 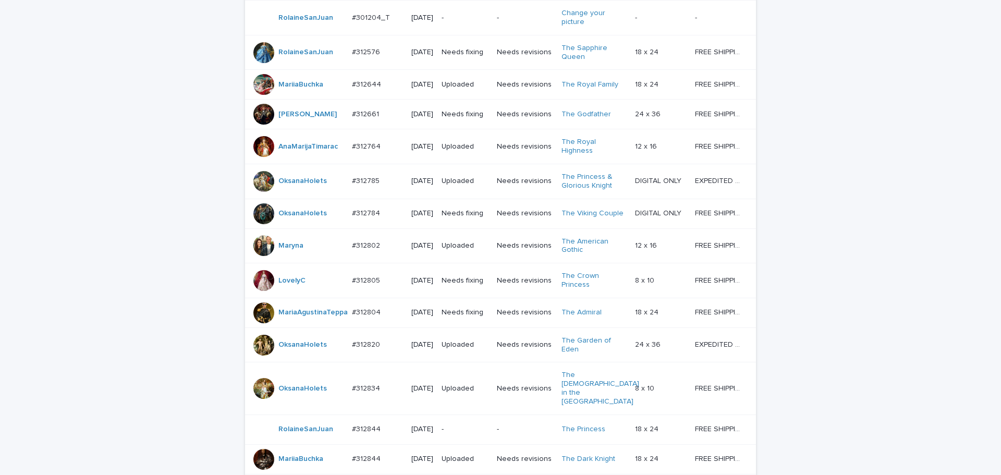 I want to click on p: #312661, so click(x=367, y=113).